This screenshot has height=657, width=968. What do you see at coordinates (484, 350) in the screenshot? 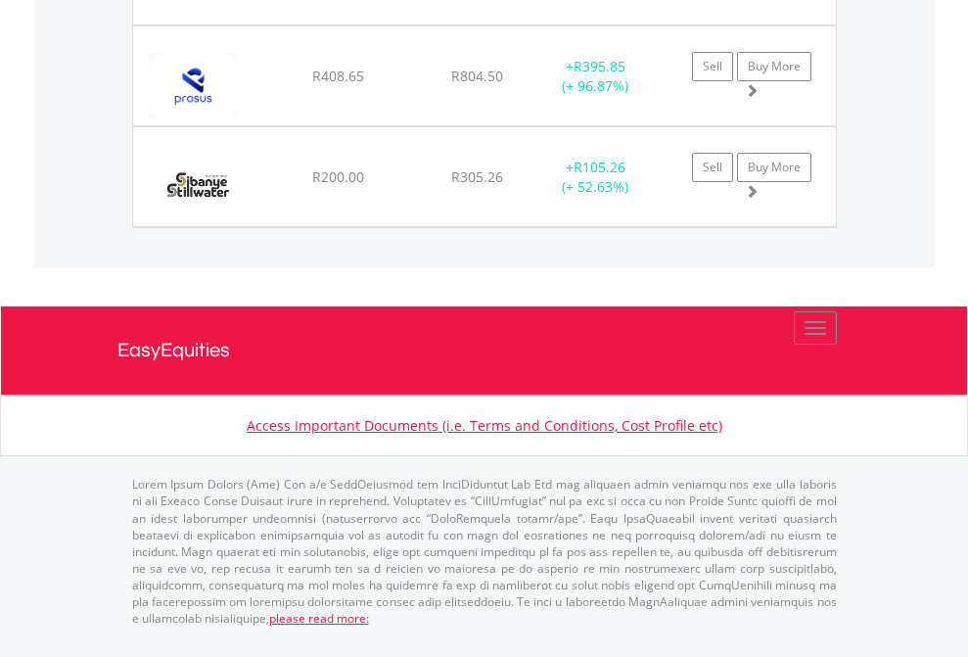
I see `div: EasyEquities` at bounding box center [484, 350].